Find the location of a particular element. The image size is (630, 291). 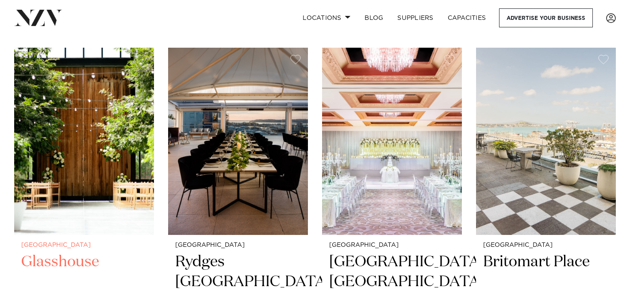

a: Locations is located at coordinates (326, 18).